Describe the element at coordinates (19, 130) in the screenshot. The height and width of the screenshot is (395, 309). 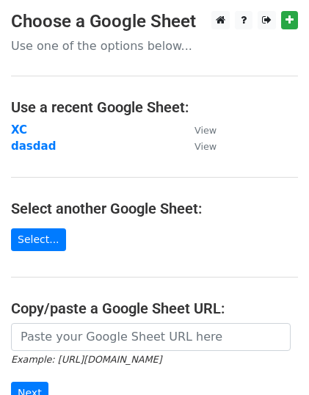
I see `strong: XC` at that location.